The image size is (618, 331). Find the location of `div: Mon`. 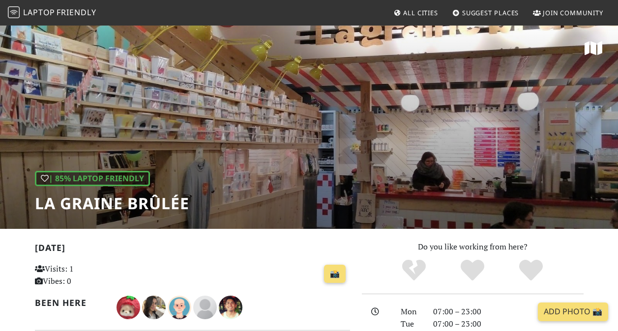

div: Mon is located at coordinates (411, 312).